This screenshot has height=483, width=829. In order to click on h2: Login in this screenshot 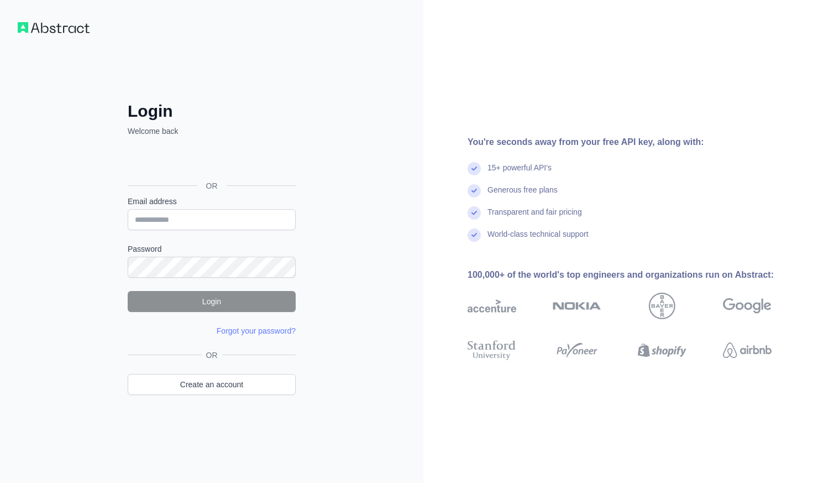, I will do `click(212, 111)`.